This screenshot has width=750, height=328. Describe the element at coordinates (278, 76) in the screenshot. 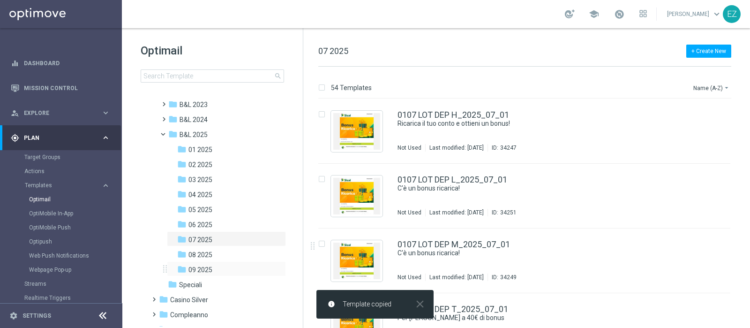

I see `span: search` at that location.